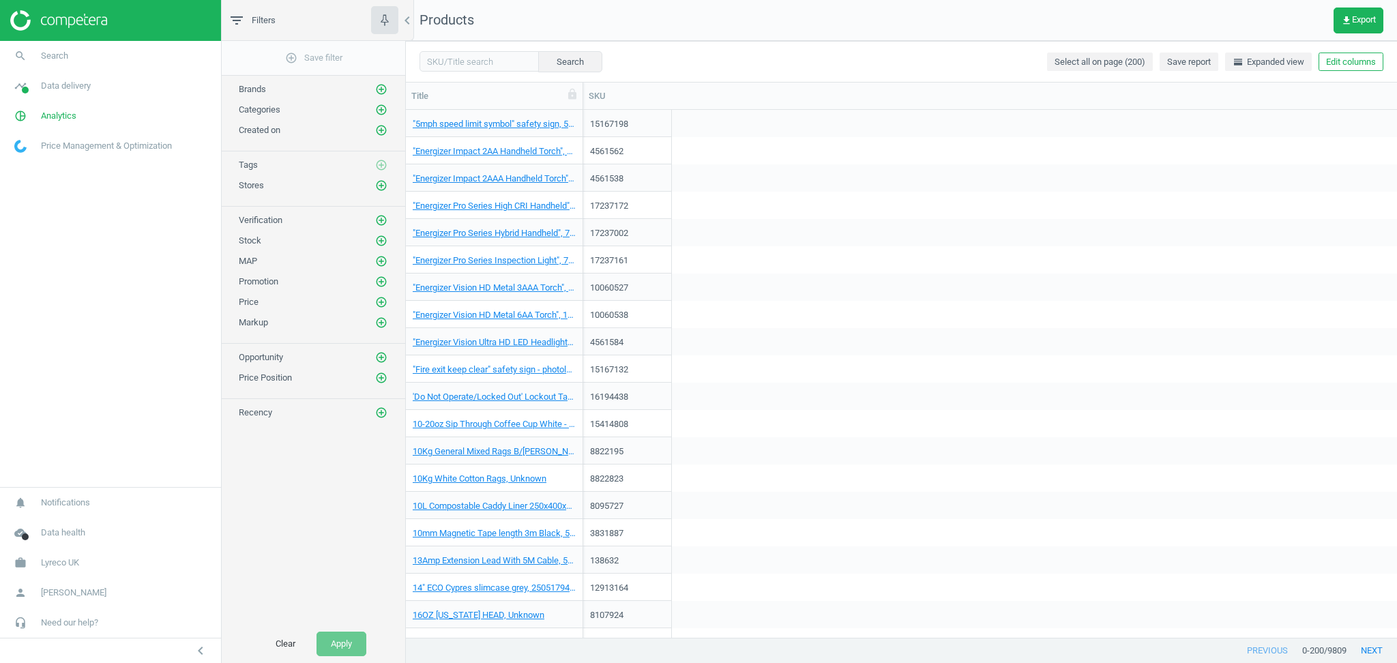 The height and width of the screenshot is (663, 1397). I want to click on a: "Energizer Pro Series High CRI Handheld", 7638900448191, so click(494, 206).